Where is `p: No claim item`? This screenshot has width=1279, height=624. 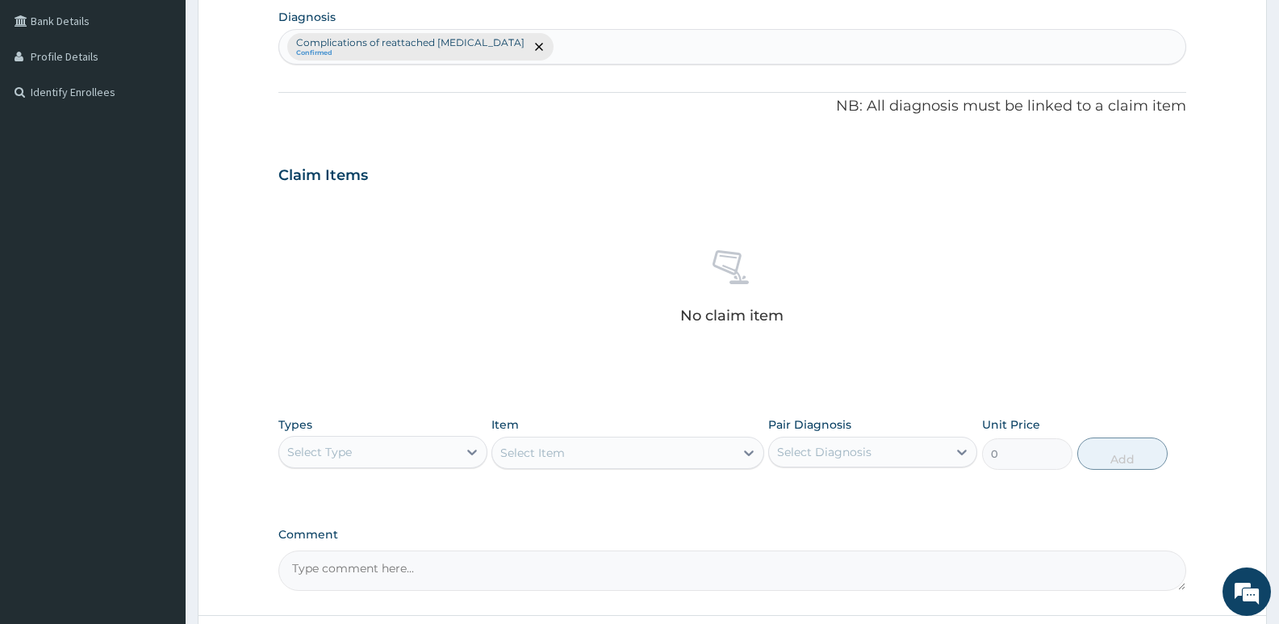
p: No claim item is located at coordinates (732, 316).